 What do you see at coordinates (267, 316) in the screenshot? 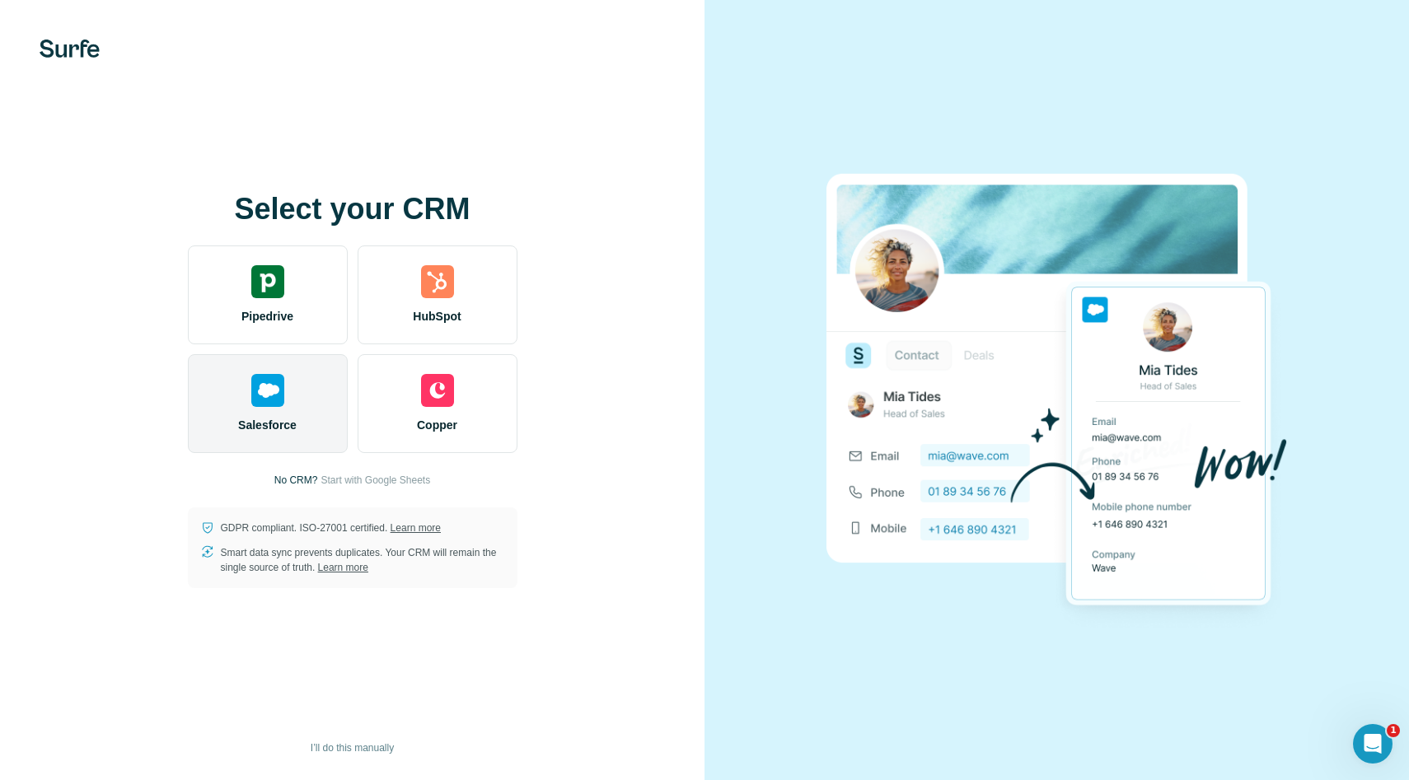
I see `span: Pipedrive` at bounding box center [267, 316].